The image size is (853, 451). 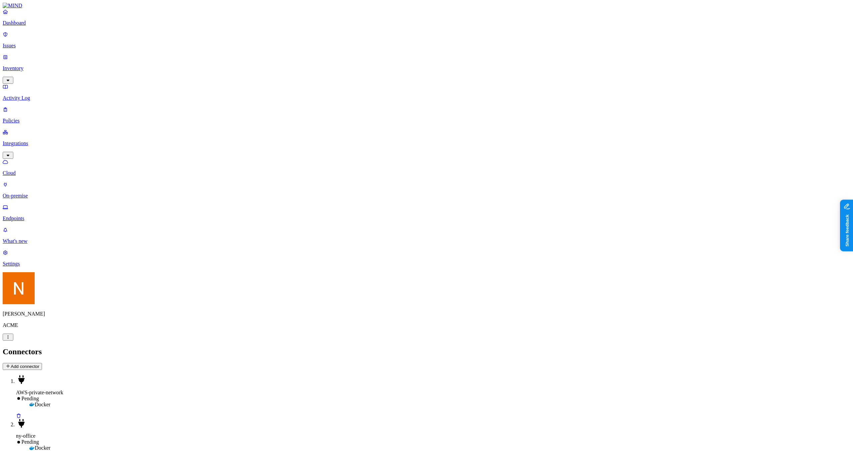 What do you see at coordinates (26, 435) in the screenshot?
I see `span: ny-office` at bounding box center [26, 435].